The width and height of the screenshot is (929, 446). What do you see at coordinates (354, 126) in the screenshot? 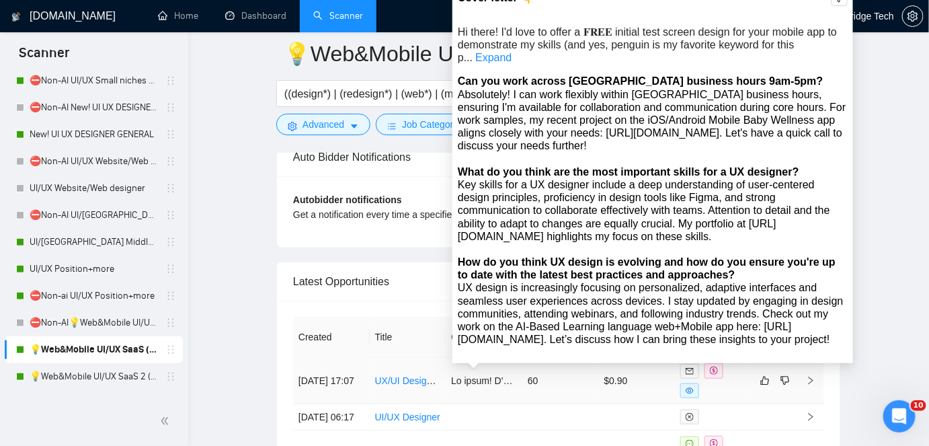
I see `span: caret-down` at bounding box center [354, 126].